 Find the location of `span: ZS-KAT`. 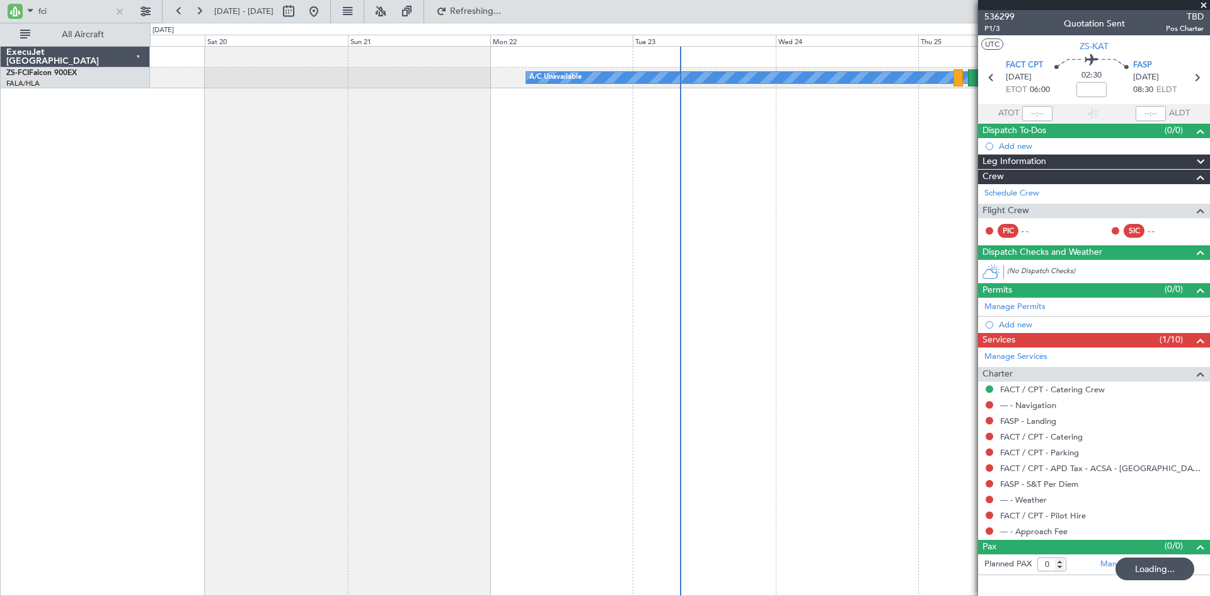

span: ZS-KAT is located at coordinates (1094, 46).